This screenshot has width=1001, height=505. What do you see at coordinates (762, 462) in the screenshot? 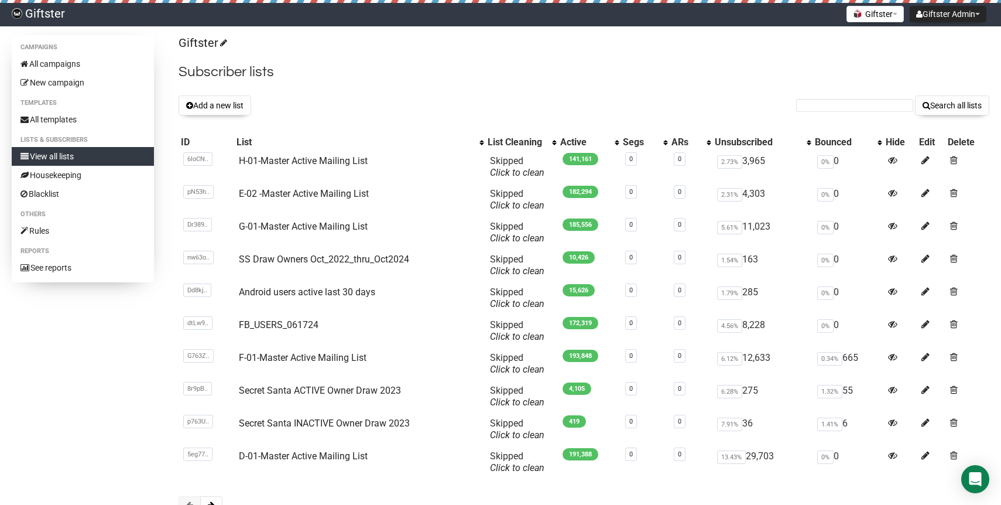
I see `td: 29,703` at bounding box center [762, 462].